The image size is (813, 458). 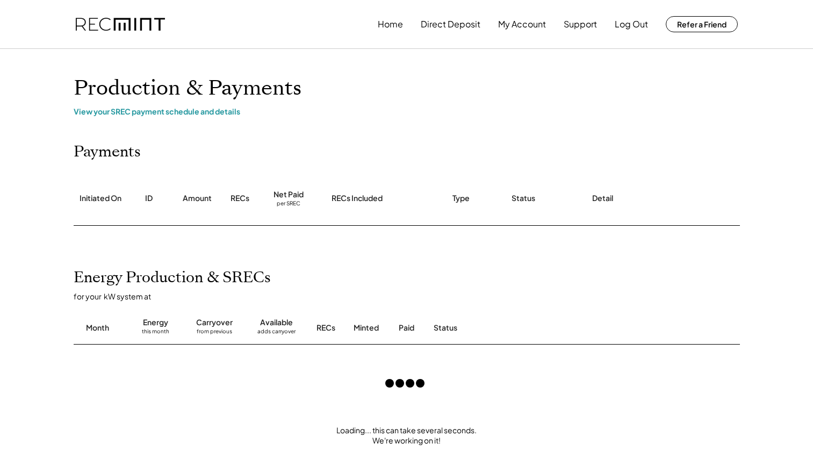 I want to click on h1: Production & Payments, so click(x=407, y=88).